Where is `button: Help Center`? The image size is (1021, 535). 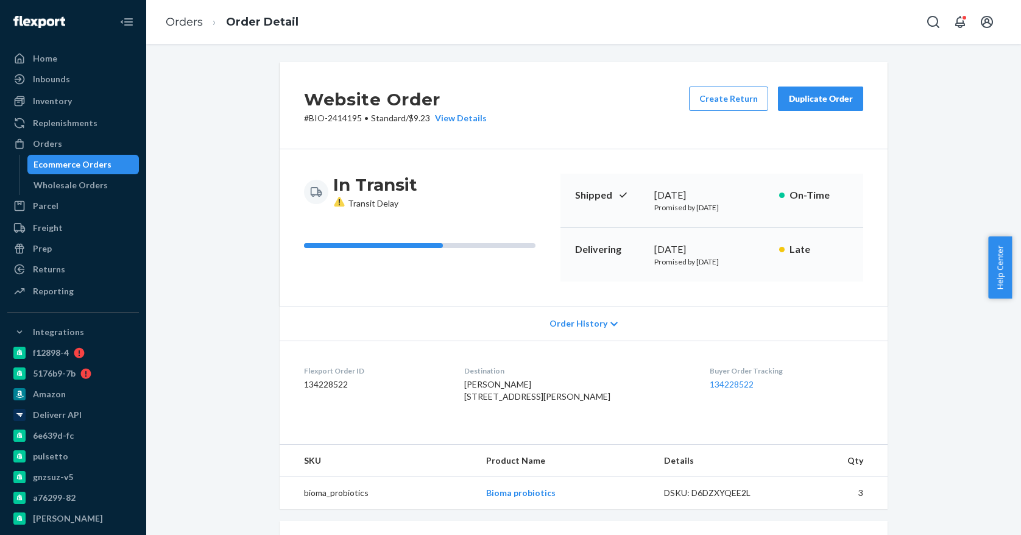 button: Help Center is located at coordinates (1000, 267).